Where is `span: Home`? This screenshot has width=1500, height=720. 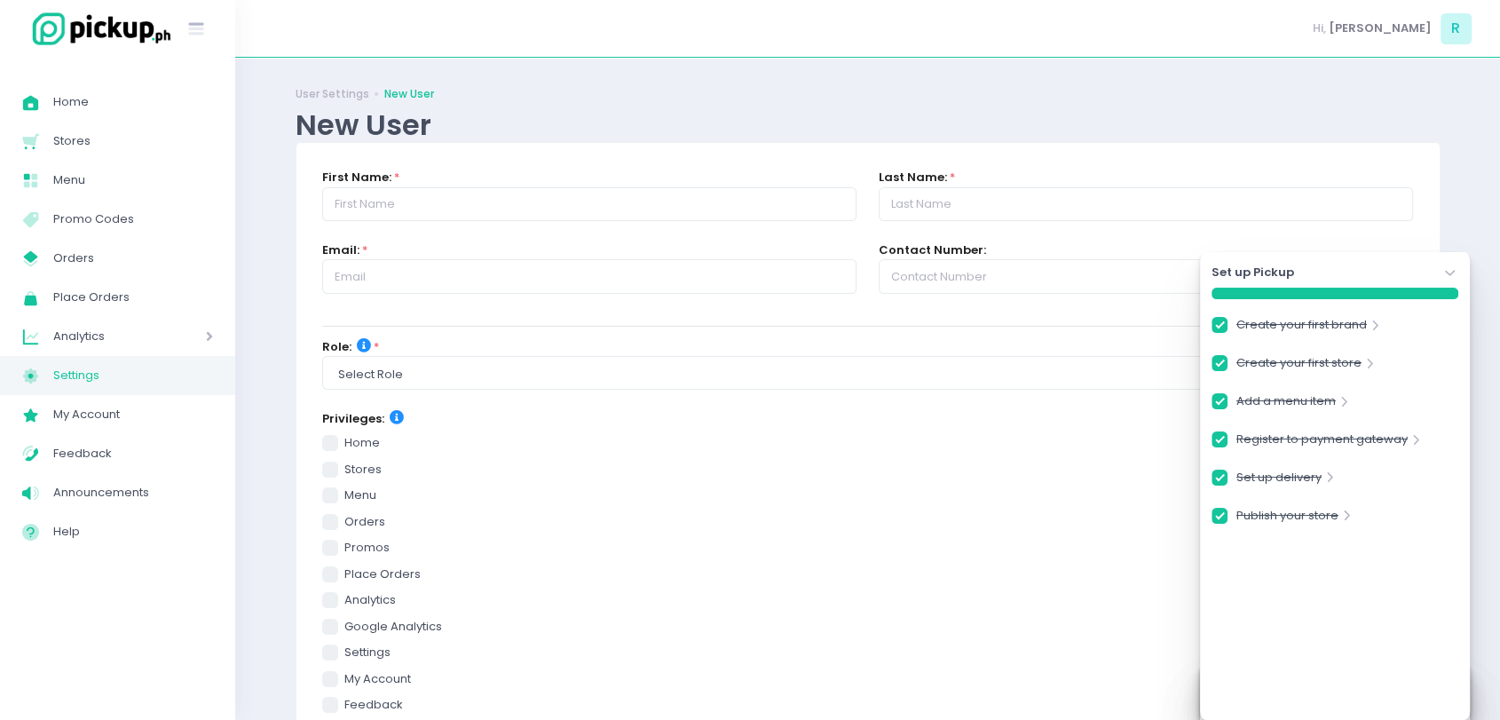 span: Home is located at coordinates (133, 102).